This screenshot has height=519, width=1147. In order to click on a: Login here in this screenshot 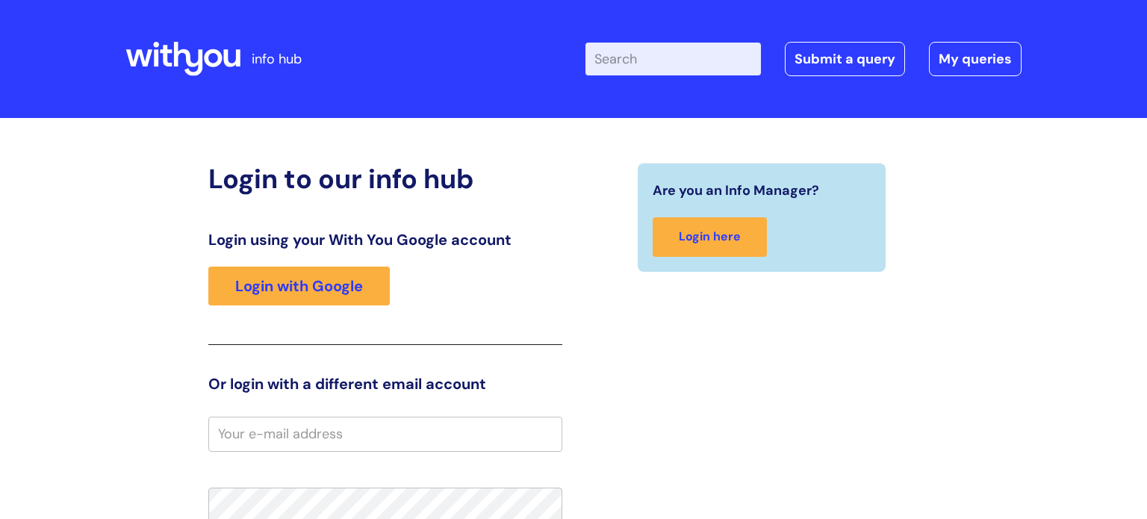, I will do `click(709, 237)`.